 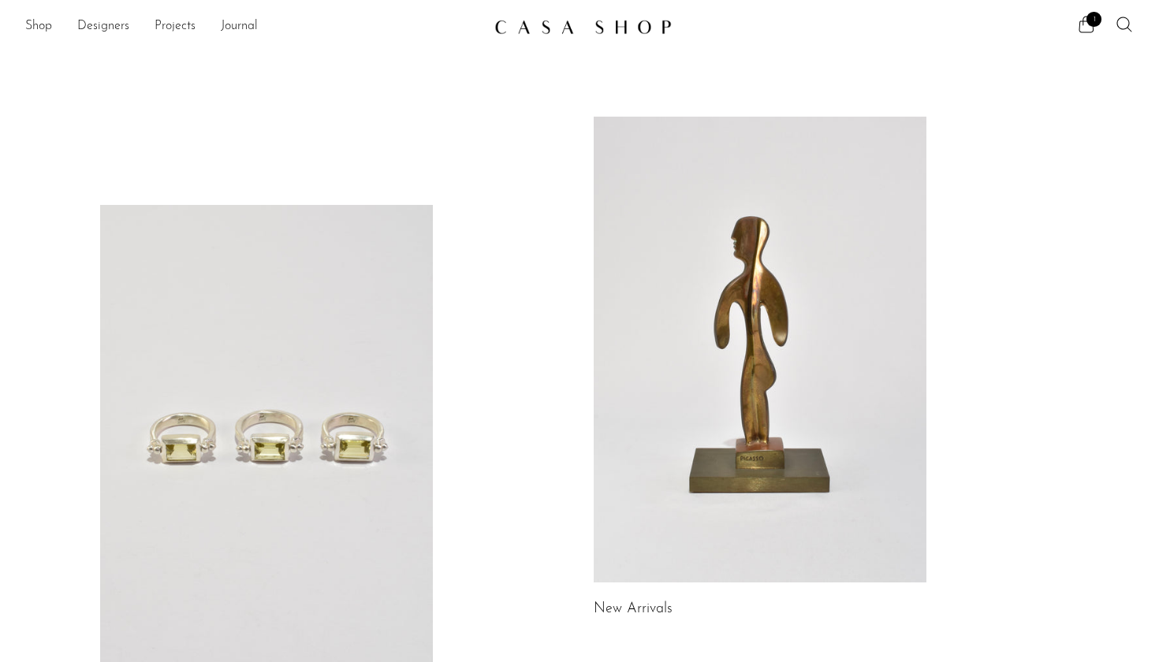 What do you see at coordinates (39, 27) in the screenshot?
I see `a: Shop` at bounding box center [39, 27].